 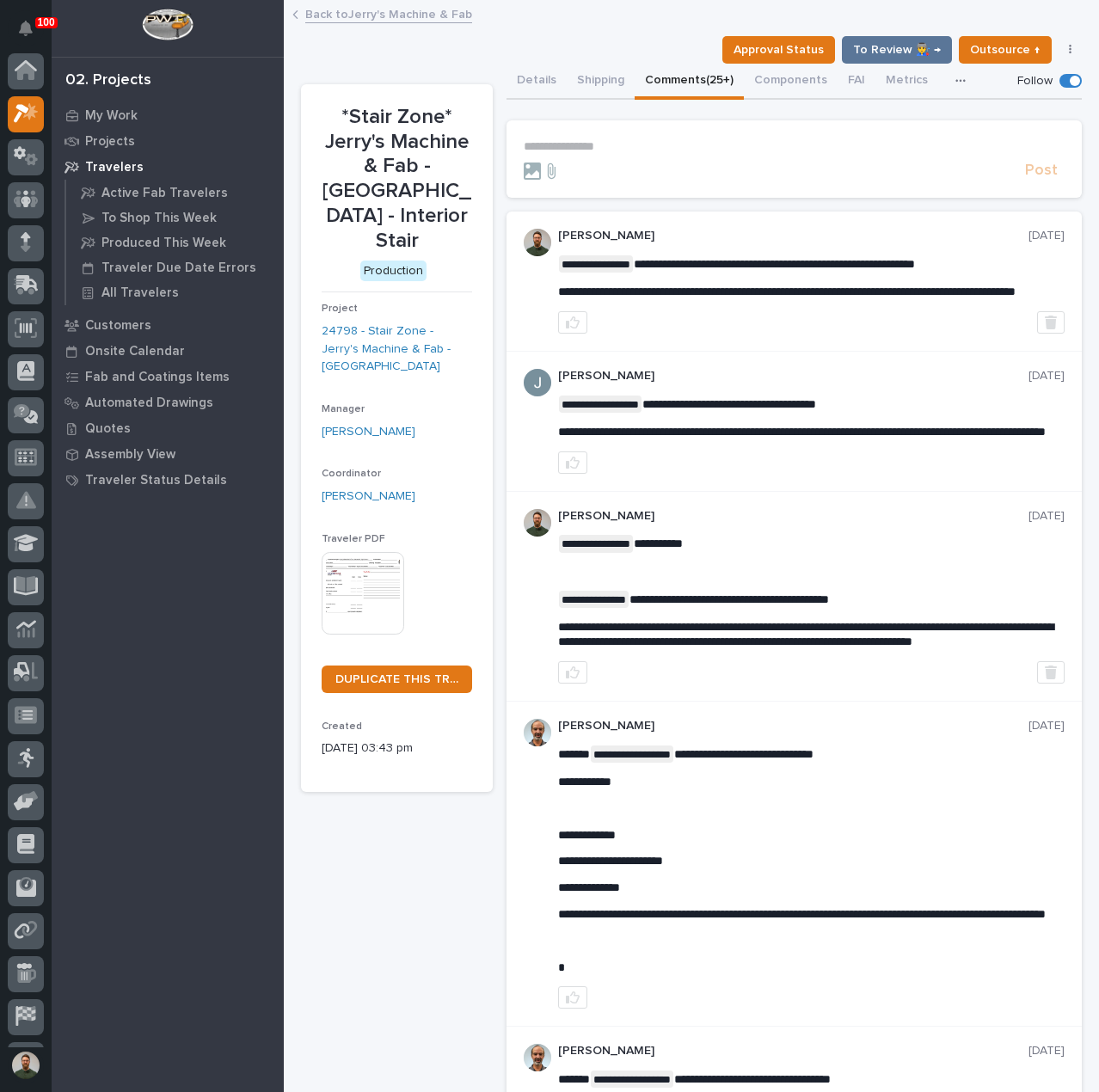 What do you see at coordinates (26, 1065) in the screenshot?
I see `button: users-avatar` at bounding box center [26, 1065].